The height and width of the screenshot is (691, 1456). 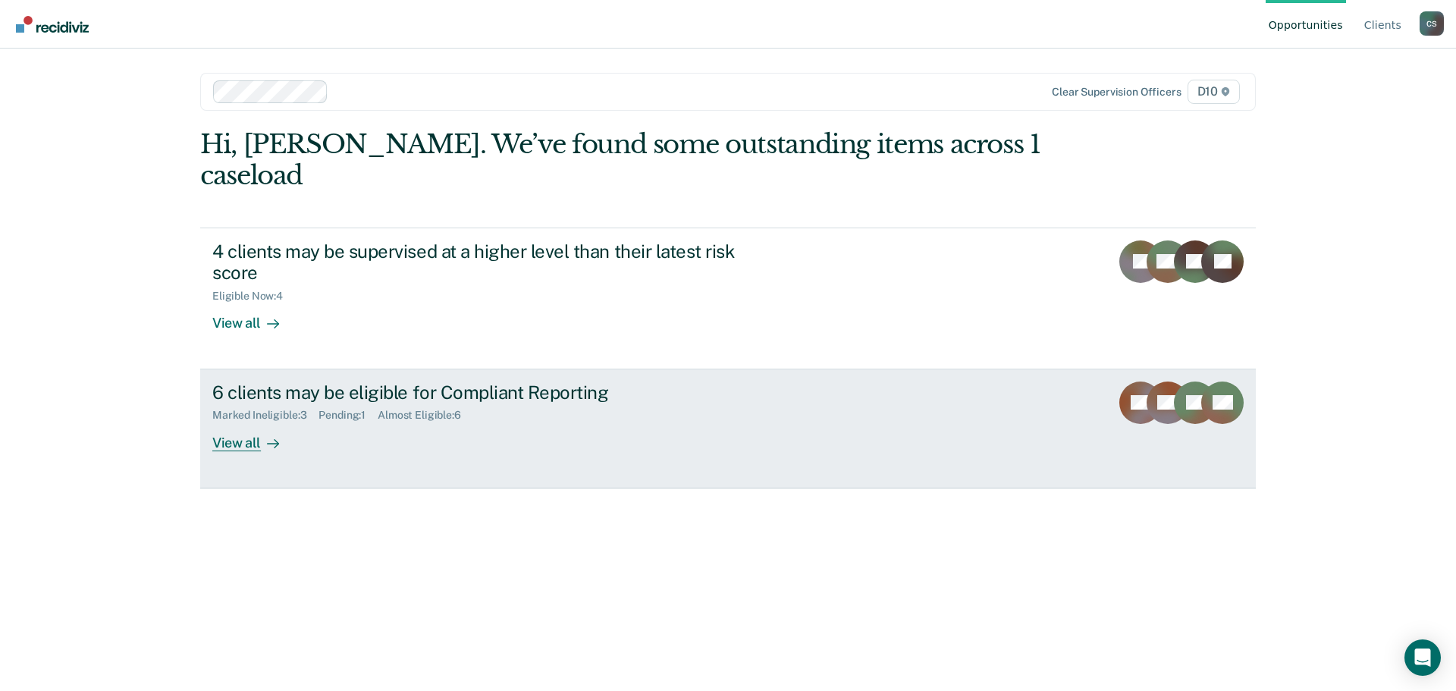 What do you see at coordinates (1422, 657) in the screenshot?
I see `div: Open Intercom Messenger` at bounding box center [1422, 657].